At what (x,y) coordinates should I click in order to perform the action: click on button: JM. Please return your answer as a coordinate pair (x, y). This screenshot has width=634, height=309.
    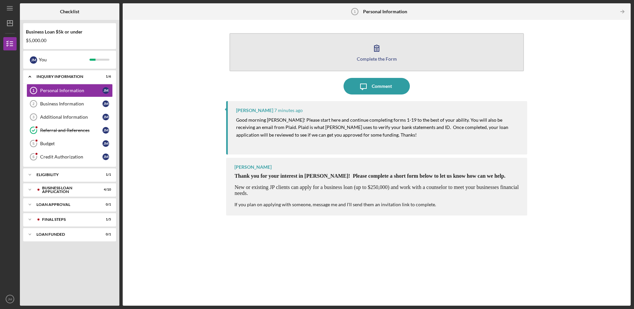
    Looking at the image, I should click on (10, 299).